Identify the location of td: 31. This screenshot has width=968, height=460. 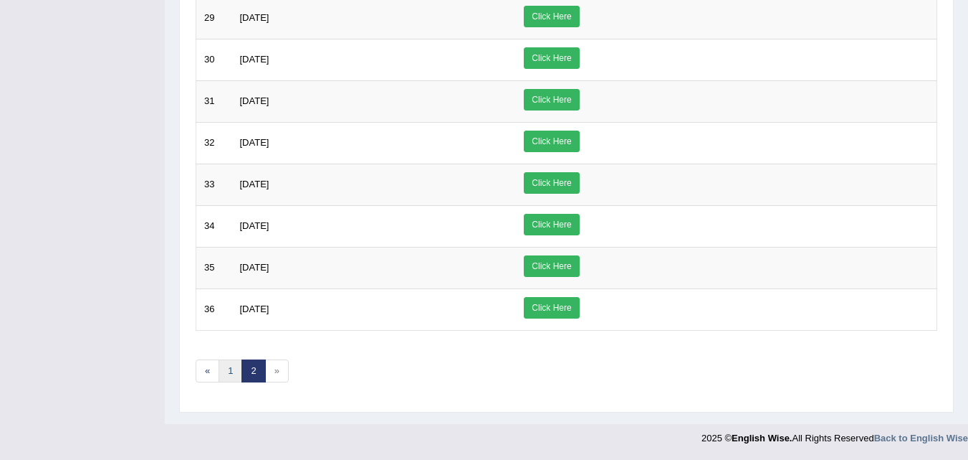
(214, 101).